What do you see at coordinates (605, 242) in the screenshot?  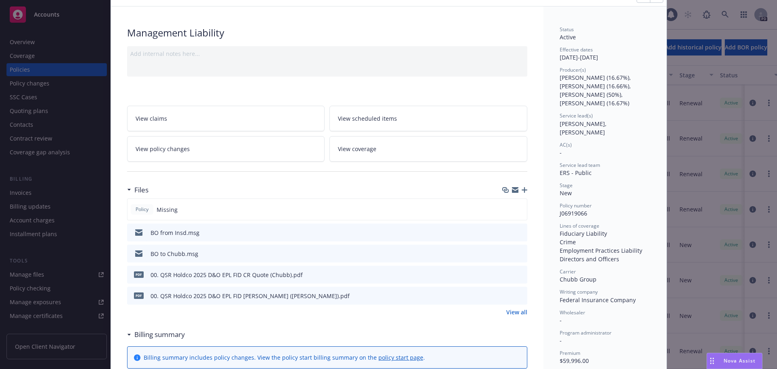 I see `div: Crime` at bounding box center [605, 242].